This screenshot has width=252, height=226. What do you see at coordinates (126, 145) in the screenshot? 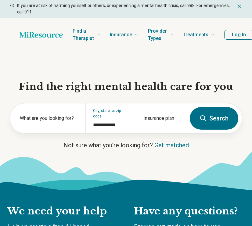
I see `p: Not sure what you’re looking for?` at bounding box center [126, 145].